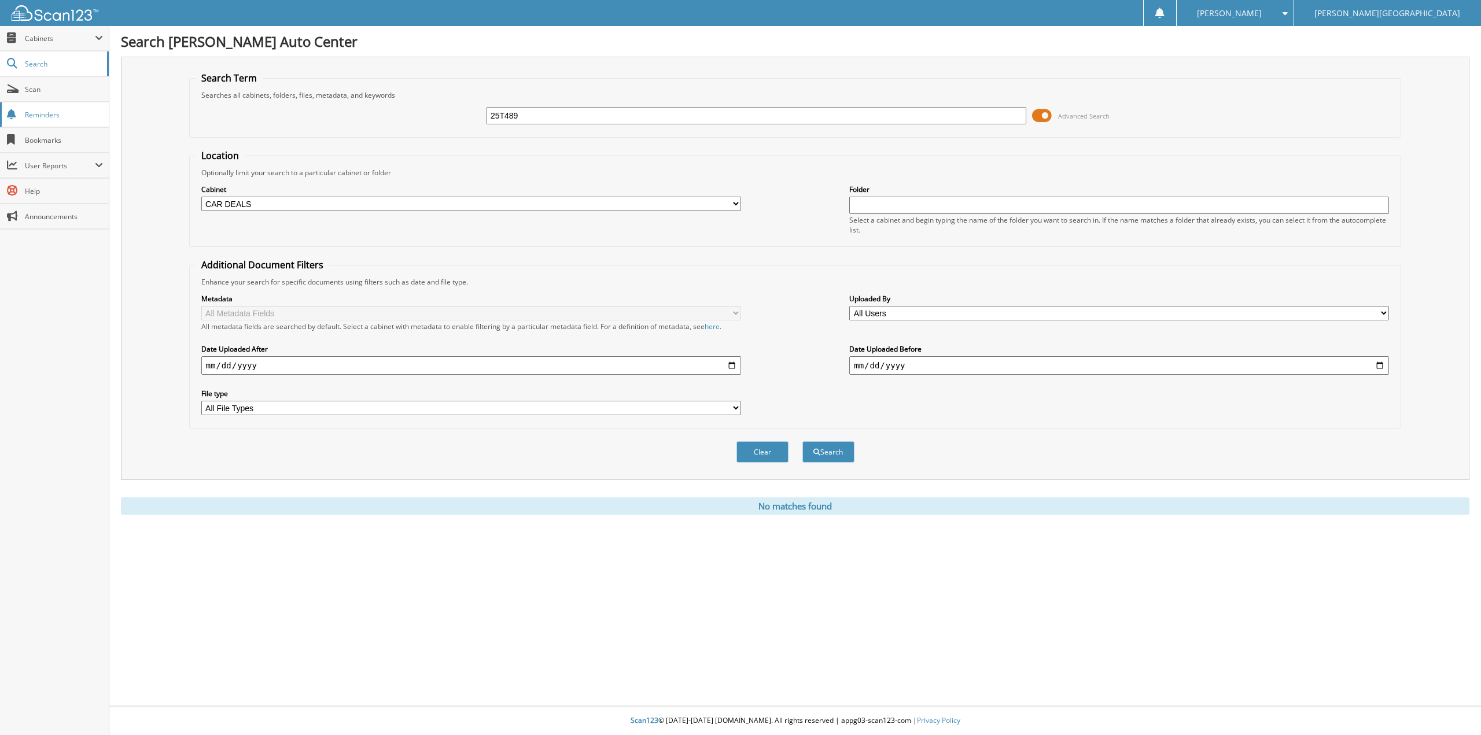 The height and width of the screenshot is (735, 1481). What do you see at coordinates (220, 156) in the screenshot?
I see `legend: Location` at bounding box center [220, 156].